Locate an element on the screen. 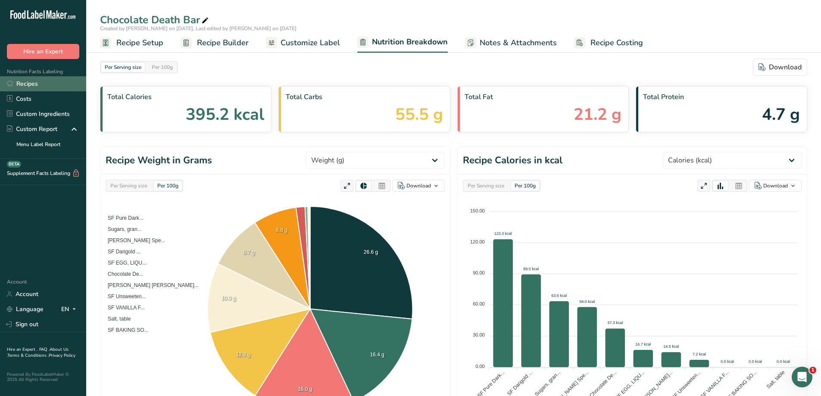 The height and width of the screenshot is (396, 821). tspan: 120.00 is located at coordinates (478, 242).